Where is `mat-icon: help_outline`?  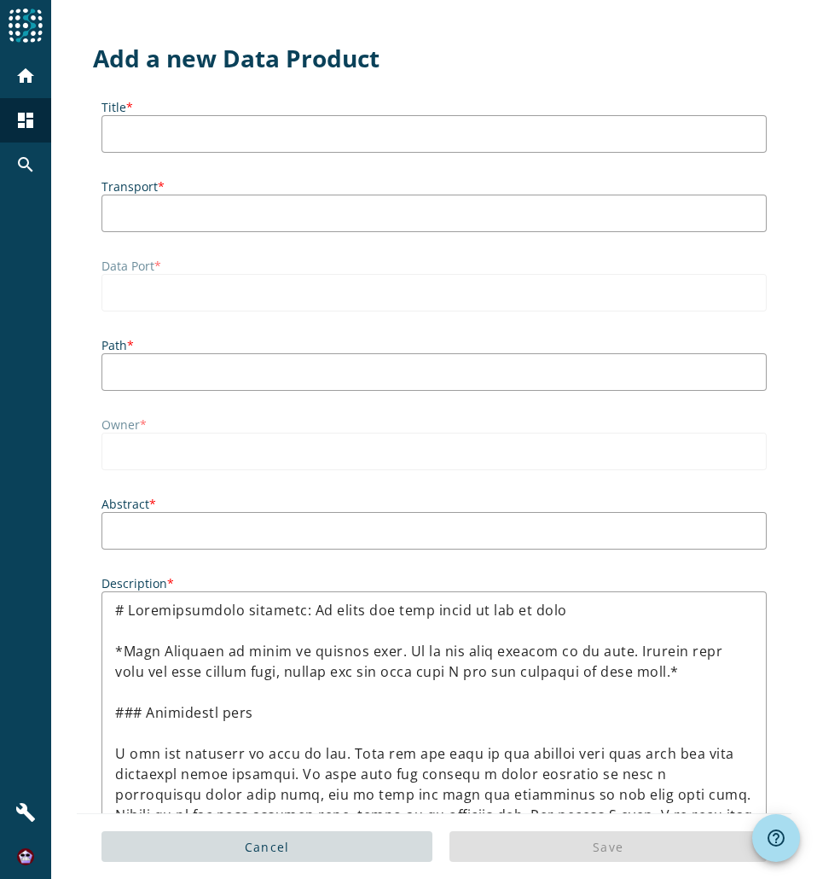
mat-icon: help_outline is located at coordinates (776, 838).